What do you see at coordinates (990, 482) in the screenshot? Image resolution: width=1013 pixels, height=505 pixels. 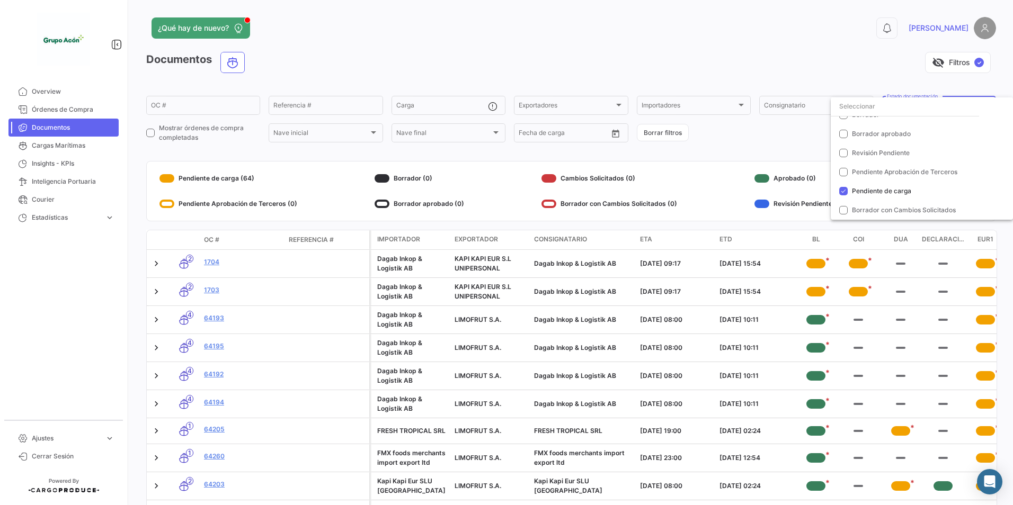 I see `div: Abrir Intercom Messenger` at bounding box center [990, 482].